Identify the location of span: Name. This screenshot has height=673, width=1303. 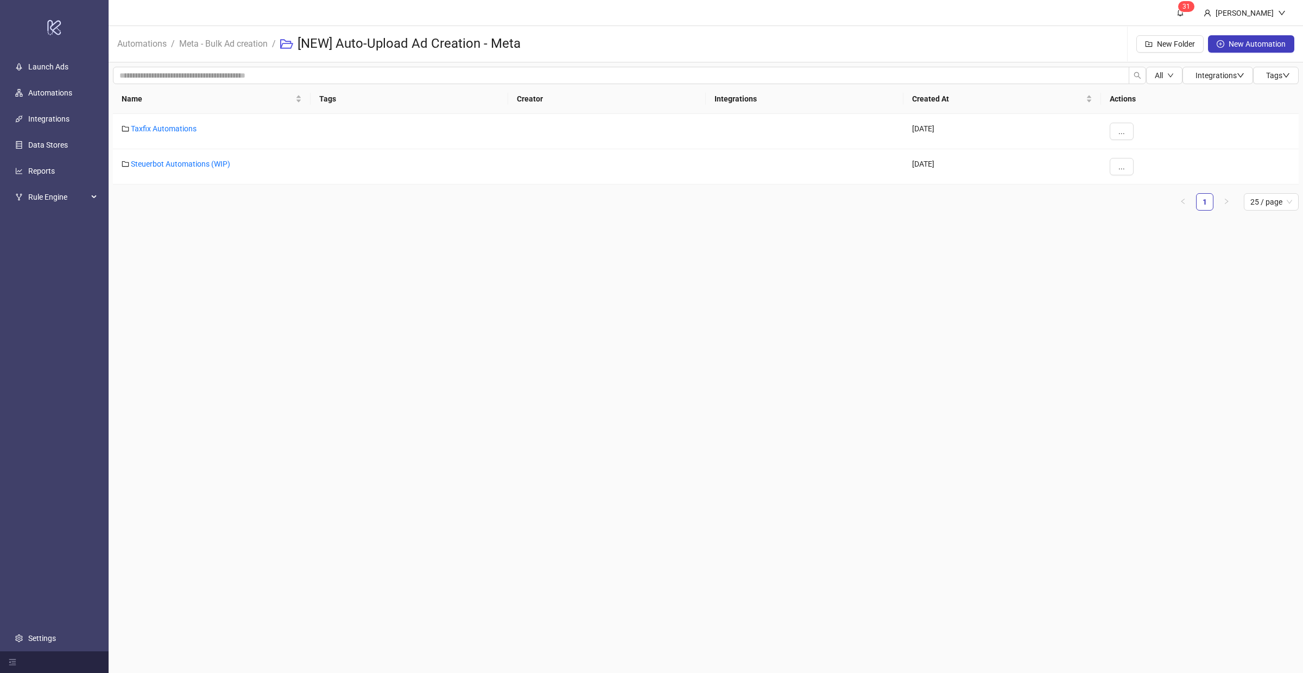
(207, 99).